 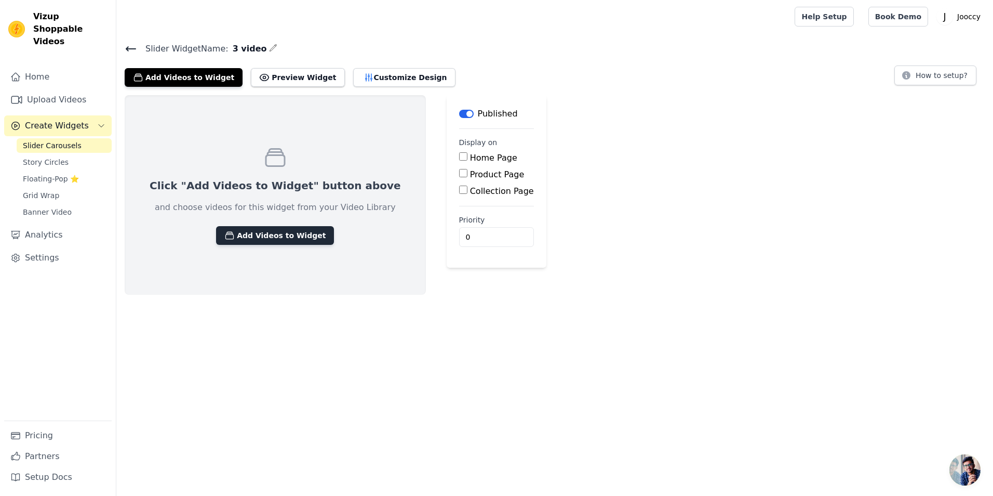 What do you see at coordinates (58, 77) in the screenshot?
I see `a: Home` at bounding box center [58, 77].